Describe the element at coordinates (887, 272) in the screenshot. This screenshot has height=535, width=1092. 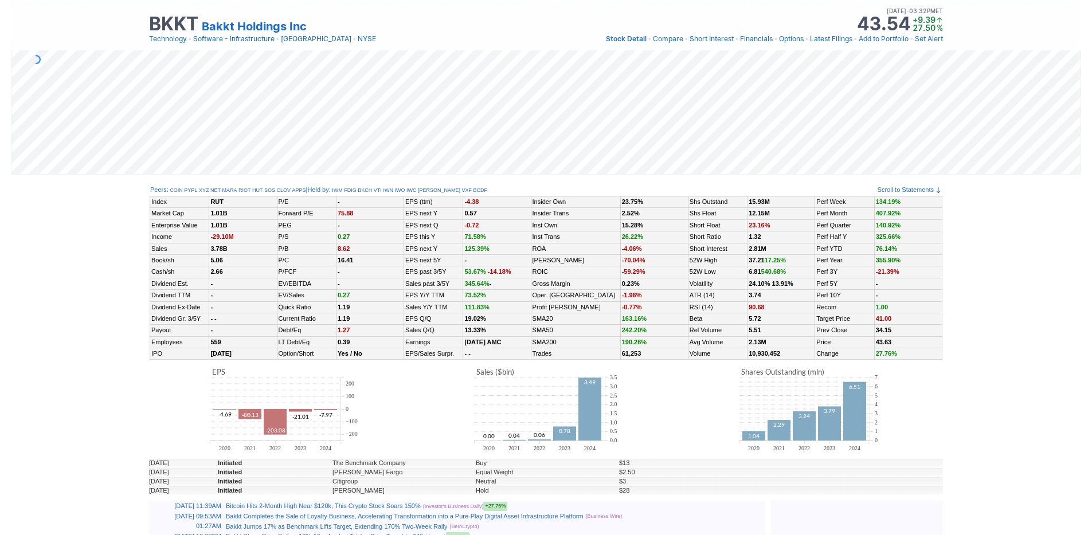
I see `span: -21.39%` at that location.